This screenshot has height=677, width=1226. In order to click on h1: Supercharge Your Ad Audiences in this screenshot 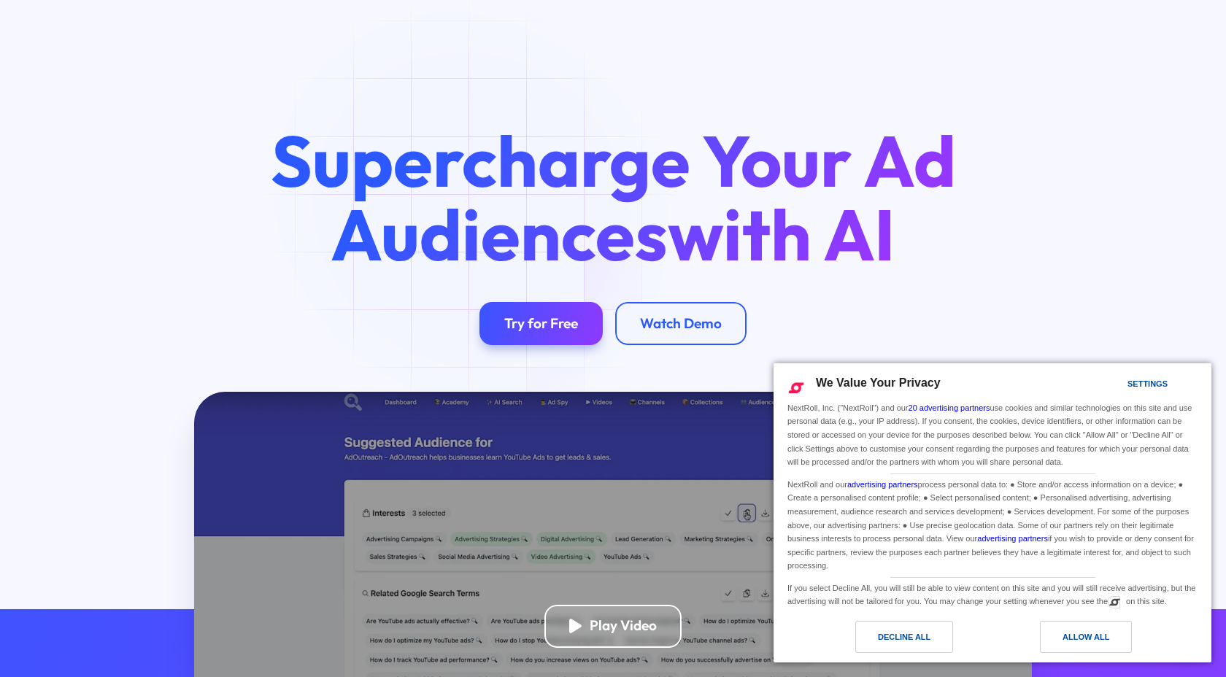, I will do `click(613, 197)`.